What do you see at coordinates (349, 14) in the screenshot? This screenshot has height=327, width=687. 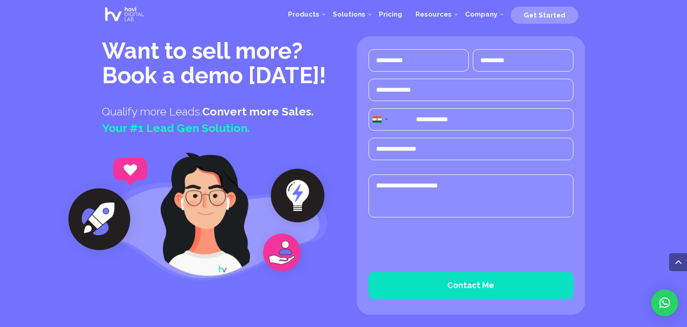 I see `span: Solutions` at bounding box center [349, 14].